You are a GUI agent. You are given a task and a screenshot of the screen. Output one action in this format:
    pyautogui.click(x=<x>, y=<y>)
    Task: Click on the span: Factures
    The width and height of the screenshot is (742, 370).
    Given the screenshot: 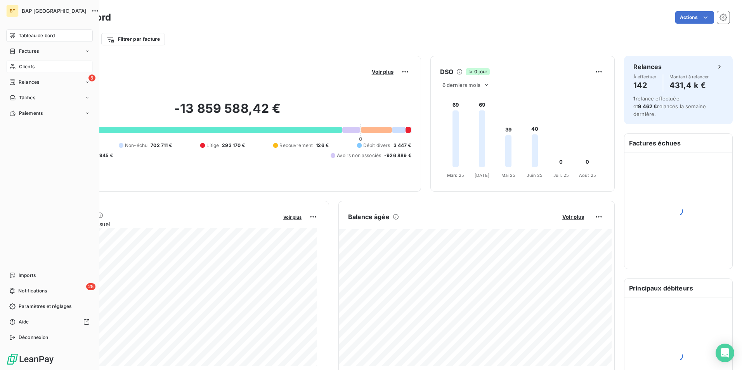 What is the action you would take?
    pyautogui.click(x=29, y=51)
    